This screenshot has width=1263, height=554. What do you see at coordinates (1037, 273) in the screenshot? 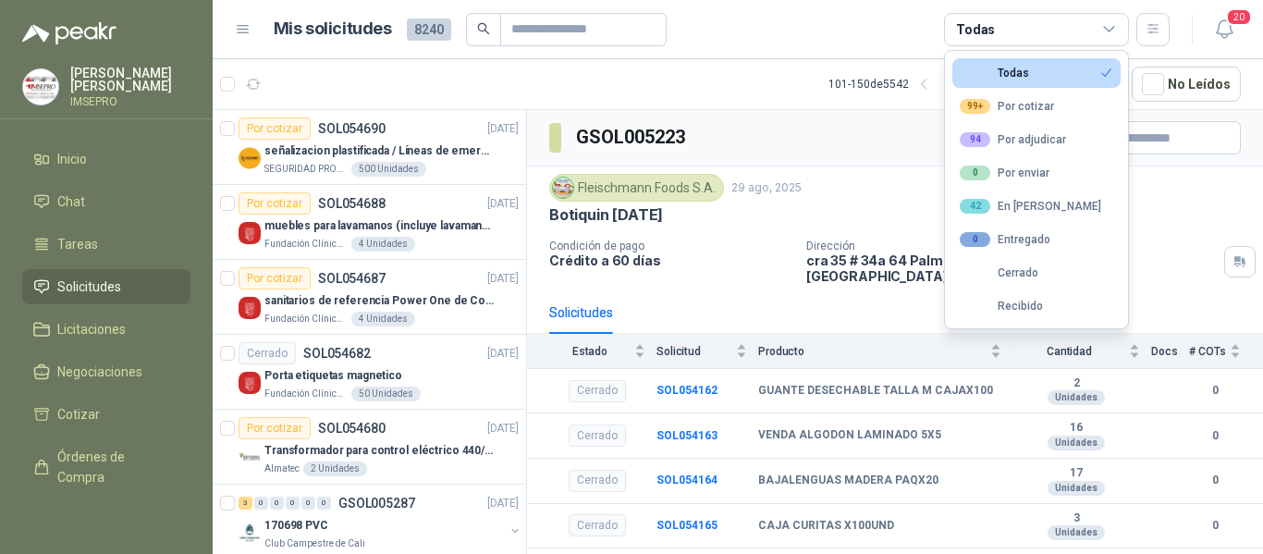
I see `button: Cerrado` at bounding box center [1037, 273].